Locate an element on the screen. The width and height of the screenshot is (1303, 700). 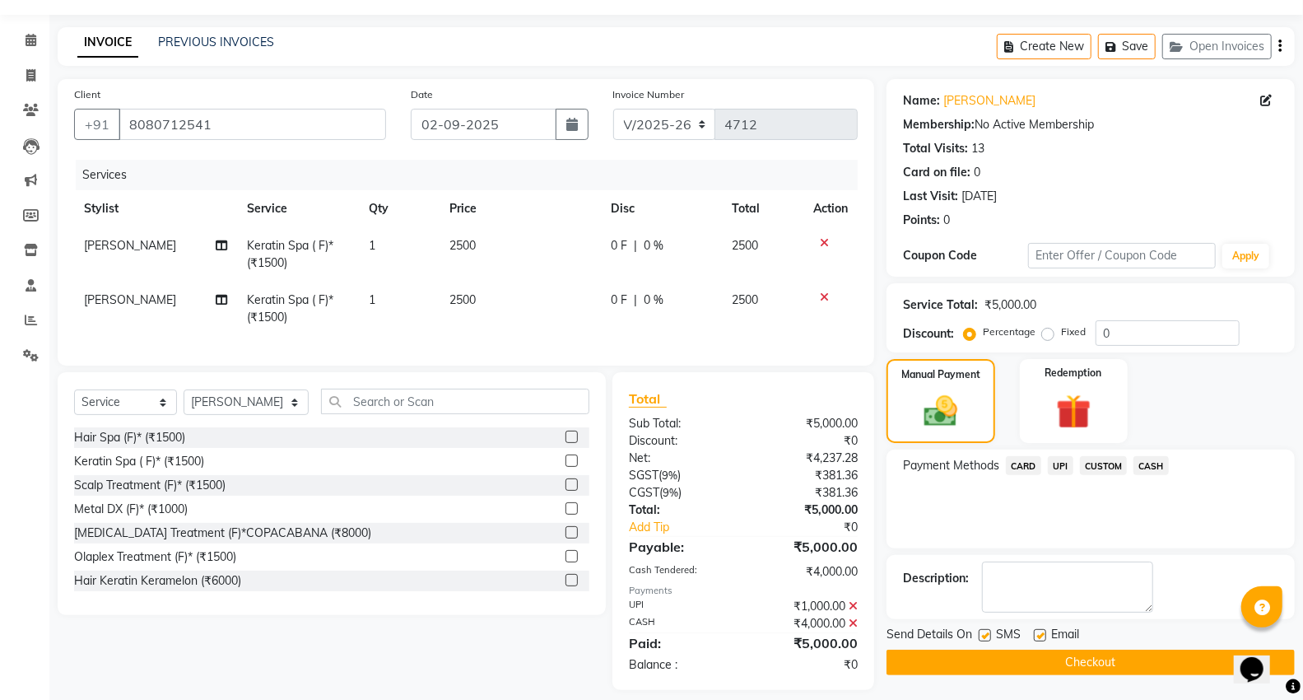
label: Fixed is located at coordinates (1074, 332).